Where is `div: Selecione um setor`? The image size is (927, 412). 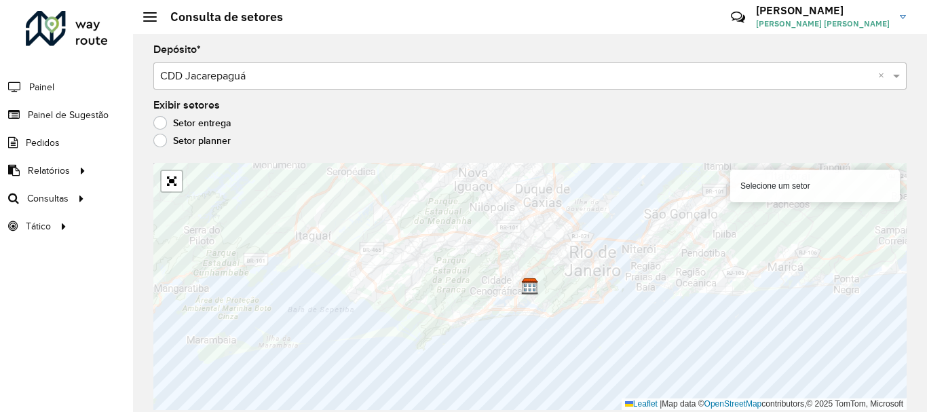
div: Selecione um setor is located at coordinates (815, 186).